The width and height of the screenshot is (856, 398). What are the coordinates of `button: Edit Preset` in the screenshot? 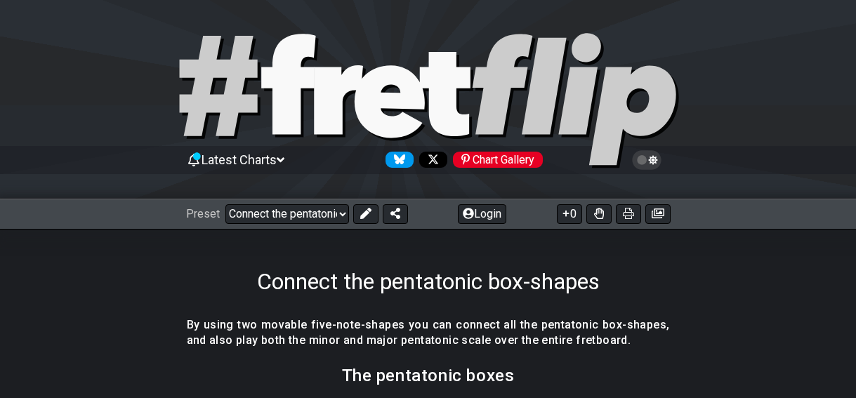 It's located at (366, 214).